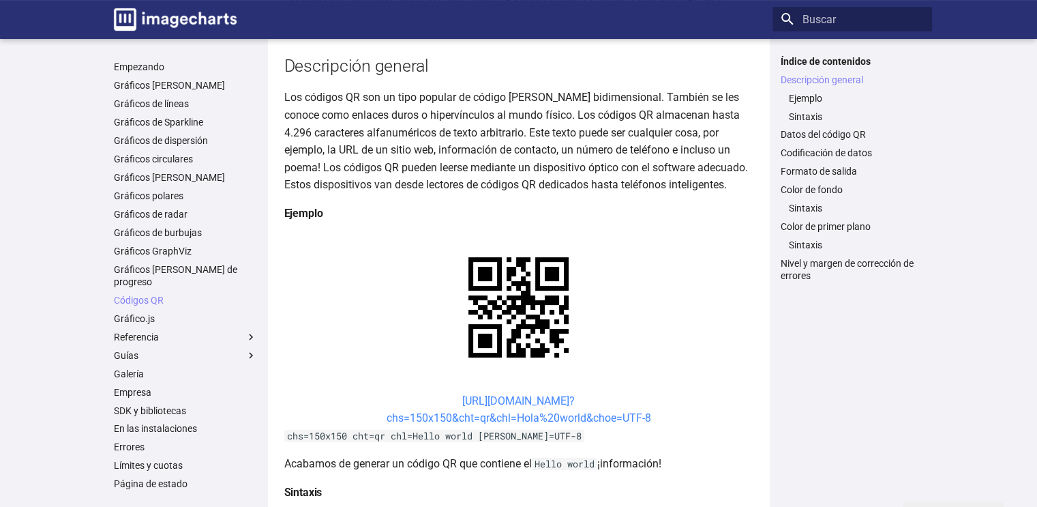 This screenshot has width=1037, height=507. I want to click on a: Gráficos circulares, so click(186, 159).